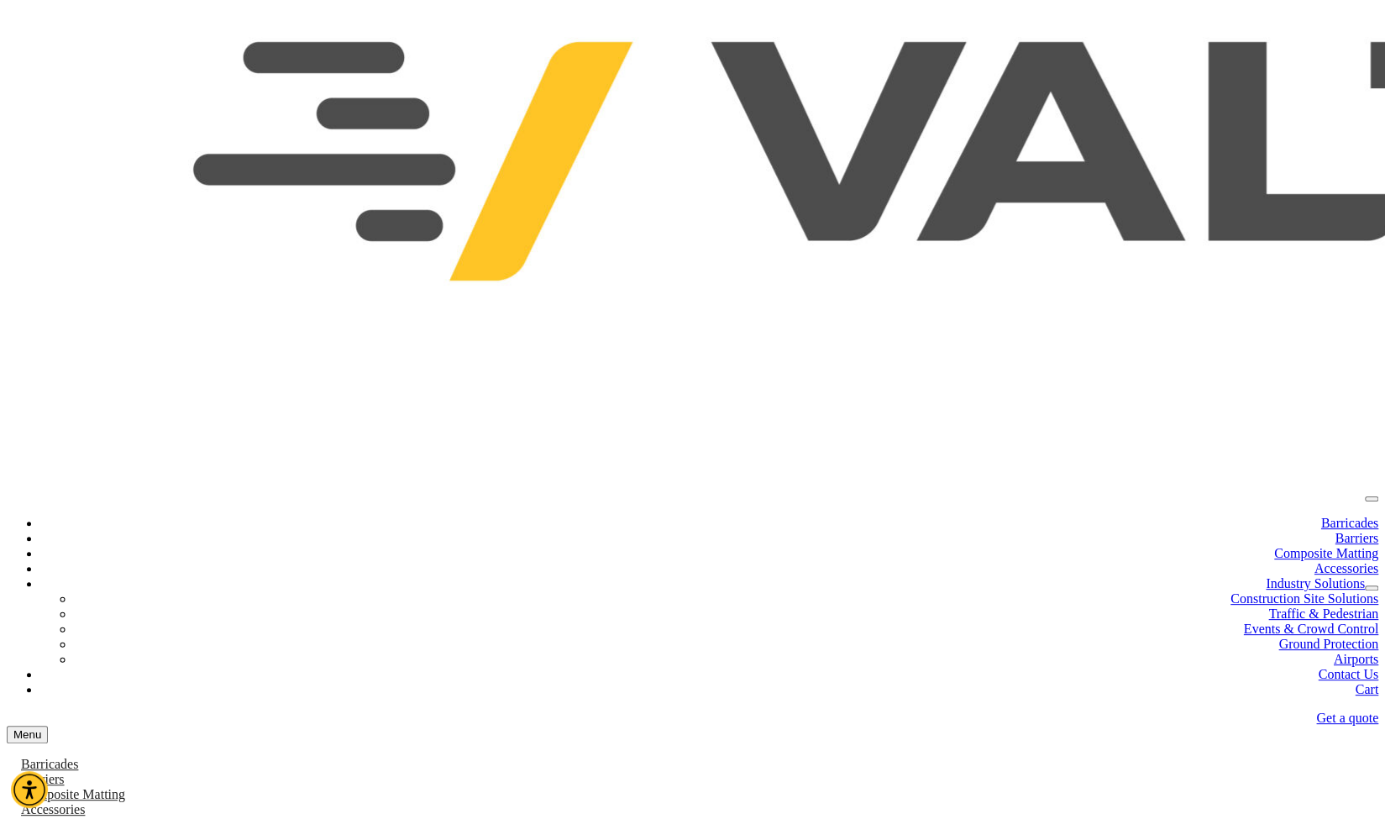  Describe the element at coordinates (1366, 689) in the screenshot. I see `a: Cart` at that location.